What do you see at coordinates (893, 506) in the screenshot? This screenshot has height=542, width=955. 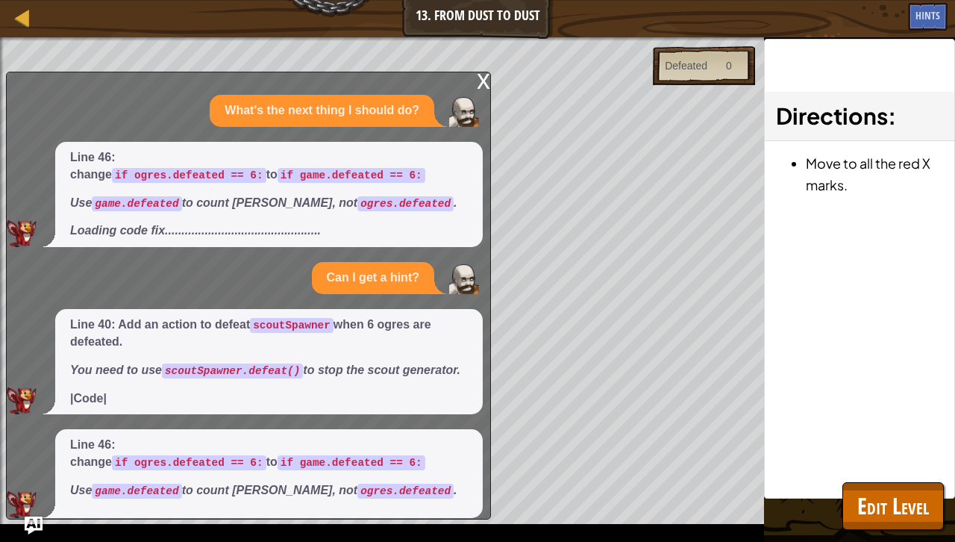 I see `button: Edit Level` at bounding box center [893, 506].